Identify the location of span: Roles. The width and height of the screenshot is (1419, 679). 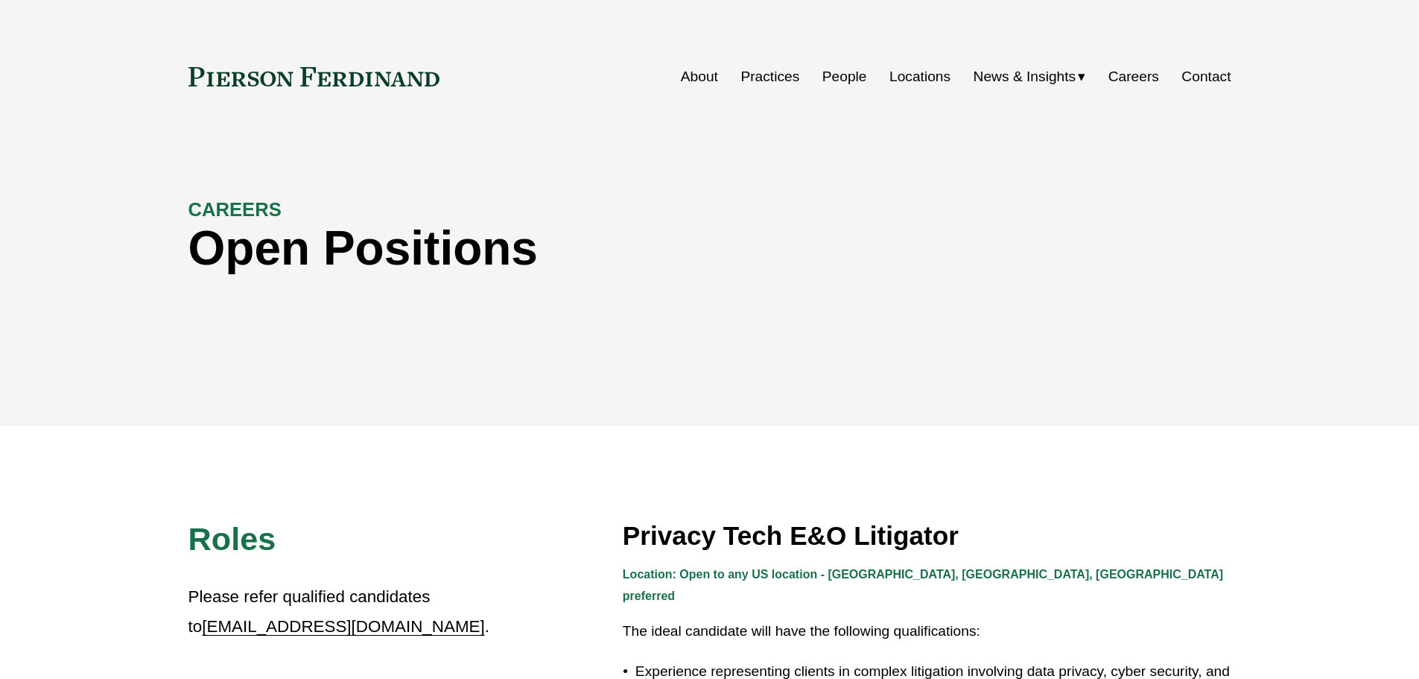
(232, 539).